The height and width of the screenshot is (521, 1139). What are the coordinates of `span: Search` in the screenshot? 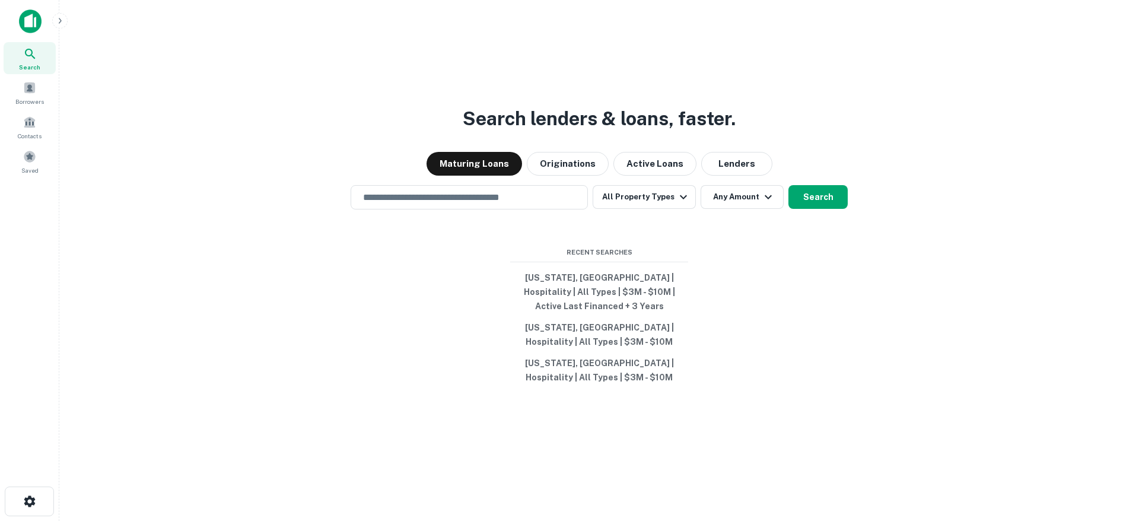 It's located at (30, 67).